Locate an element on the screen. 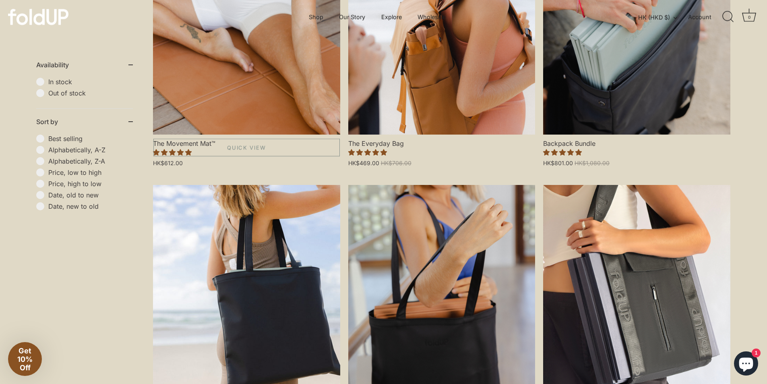 The width and height of the screenshot is (767, 384). span: 4.97 stars is located at coordinates (367, 152).